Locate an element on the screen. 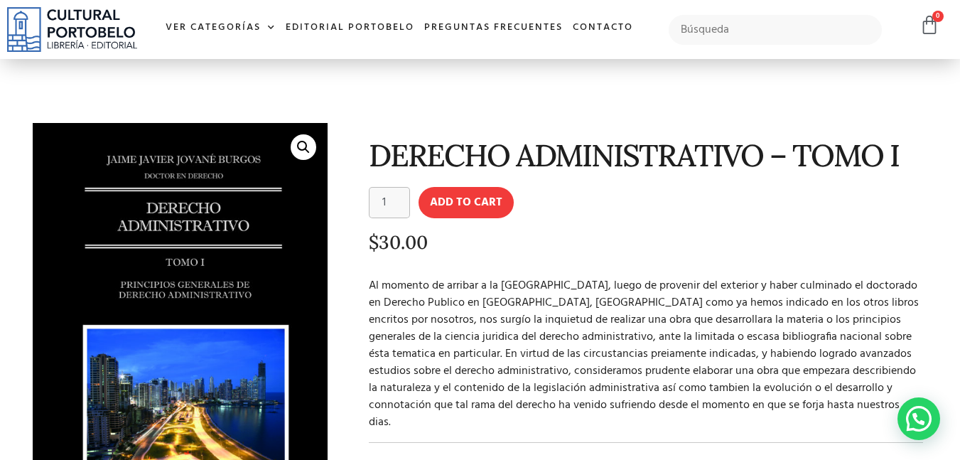 The width and height of the screenshot is (960, 460). bdi: 30.00 is located at coordinates (398, 242).